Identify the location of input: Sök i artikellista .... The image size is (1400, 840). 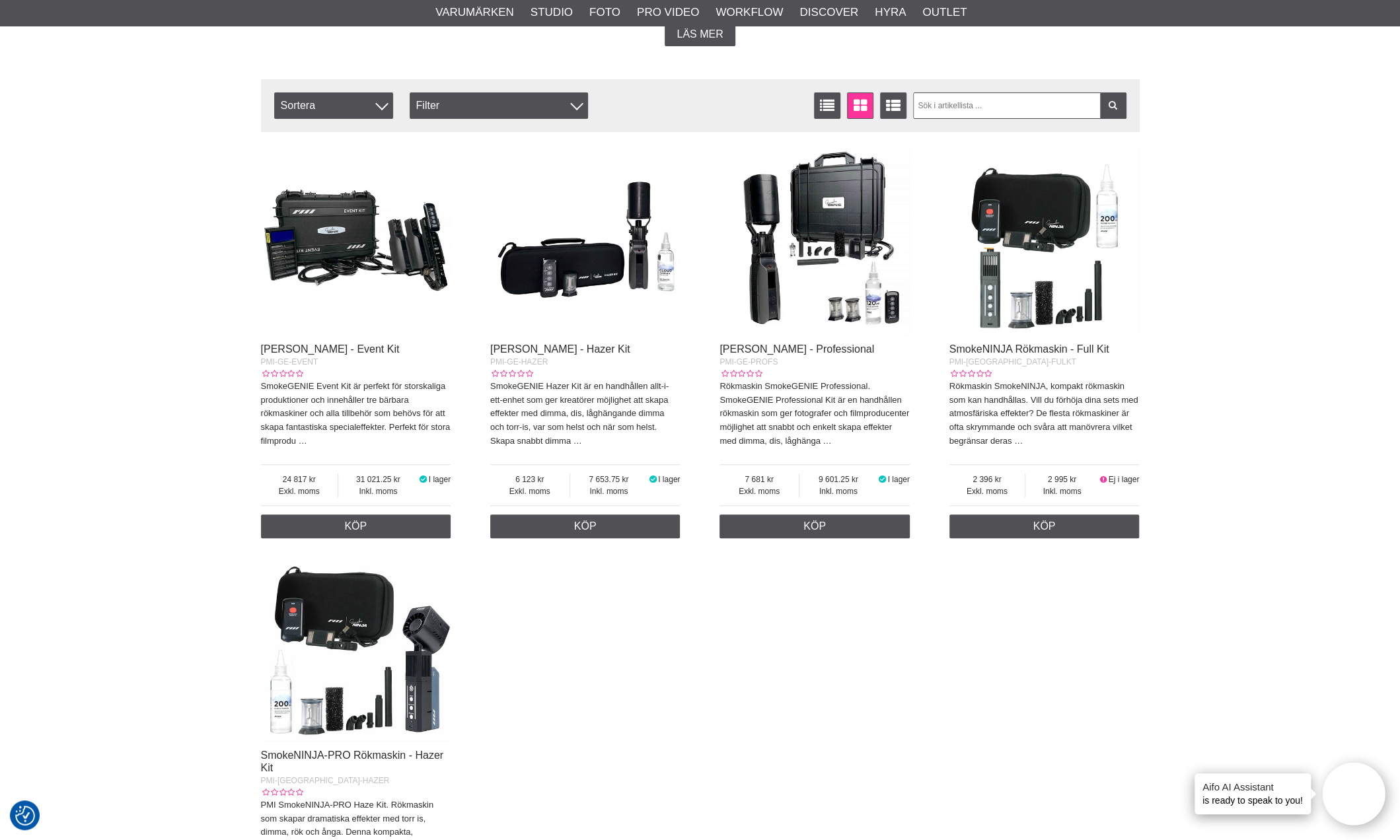
(1019, 106).